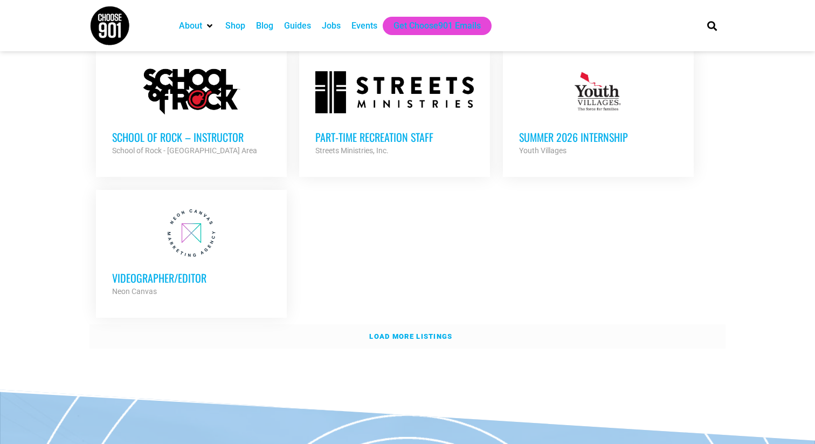 This screenshot has width=815, height=444. I want to click on strong: Neon Canvas, so click(134, 291).